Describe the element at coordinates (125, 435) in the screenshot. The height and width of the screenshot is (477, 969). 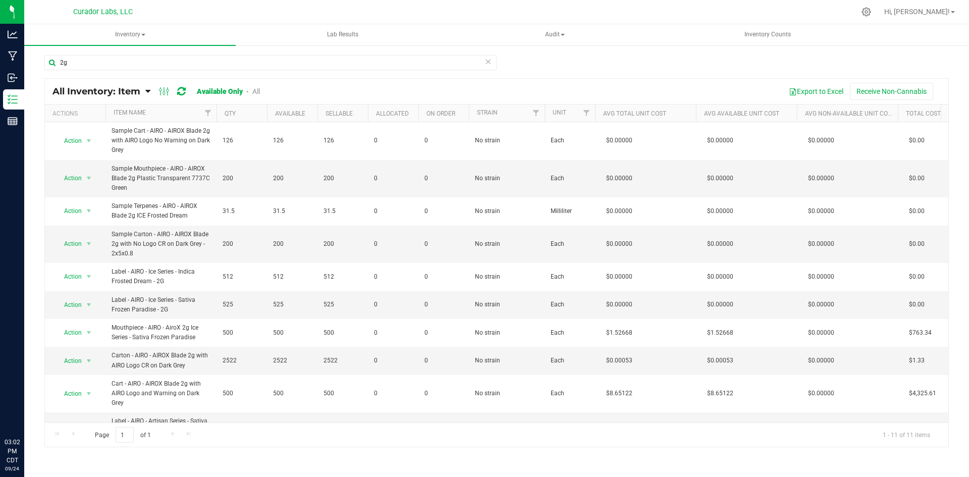
I see `input: 1` at that location.